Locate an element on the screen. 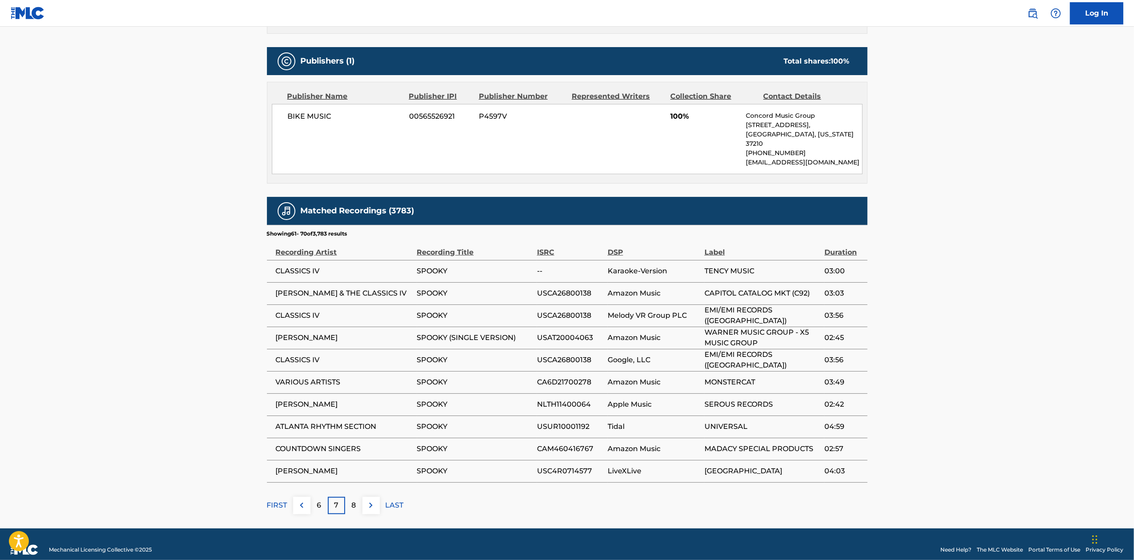  span: UNIVERSAL is located at coordinates (762, 426).